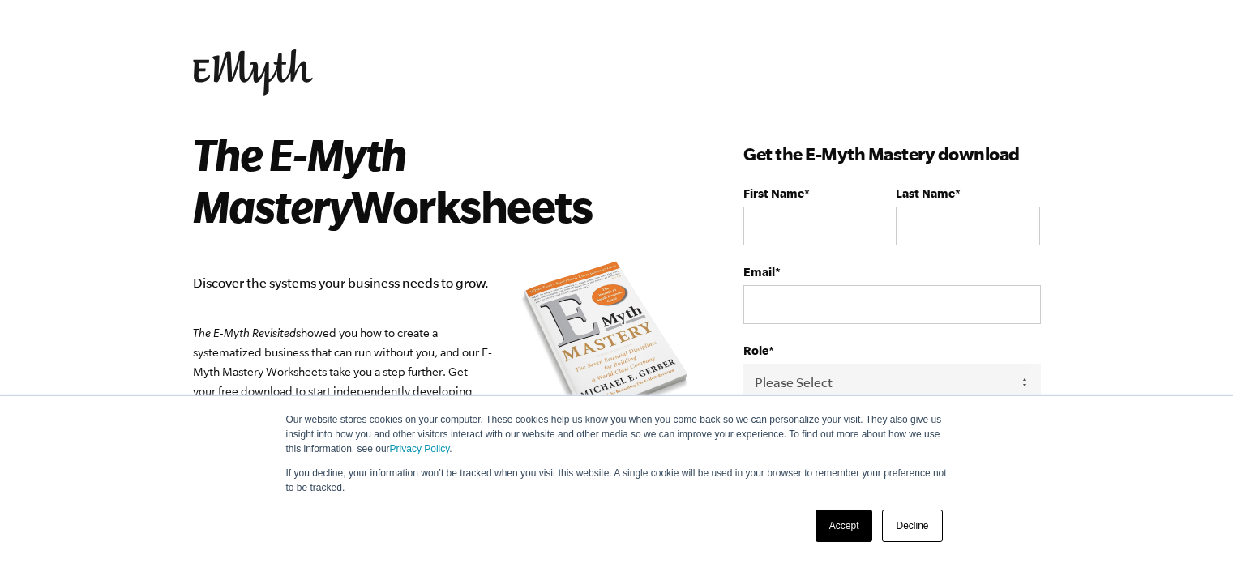 Image resolution: width=1233 pixels, height=563 pixels. What do you see at coordinates (253, 72) in the screenshot?
I see `img: EMyth` at bounding box center [253, 72].